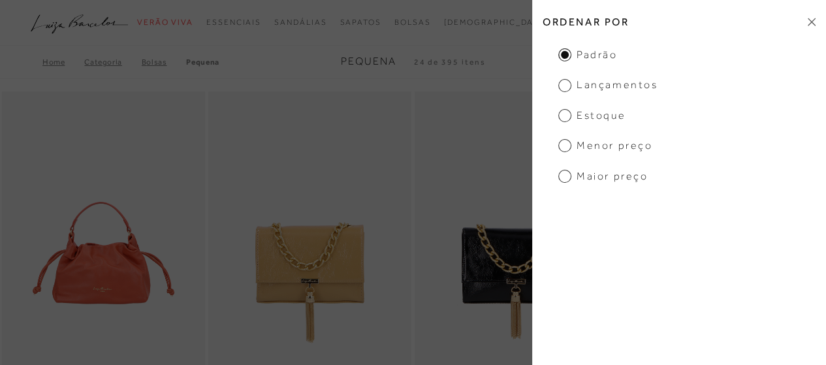 This screenshot has width=826, height=365. What do you see at coordinates (413, 22) in the screenshot?
I see `span: Bolsas` at bounding box center [413, 22].